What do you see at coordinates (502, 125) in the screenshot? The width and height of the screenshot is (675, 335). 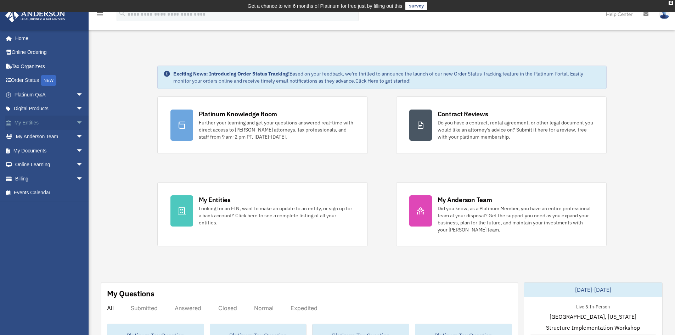 I see `a: Contract Reviews Do you have a contract, rental agreement, or other legal document you would like...` at bounding box center [502, 125].